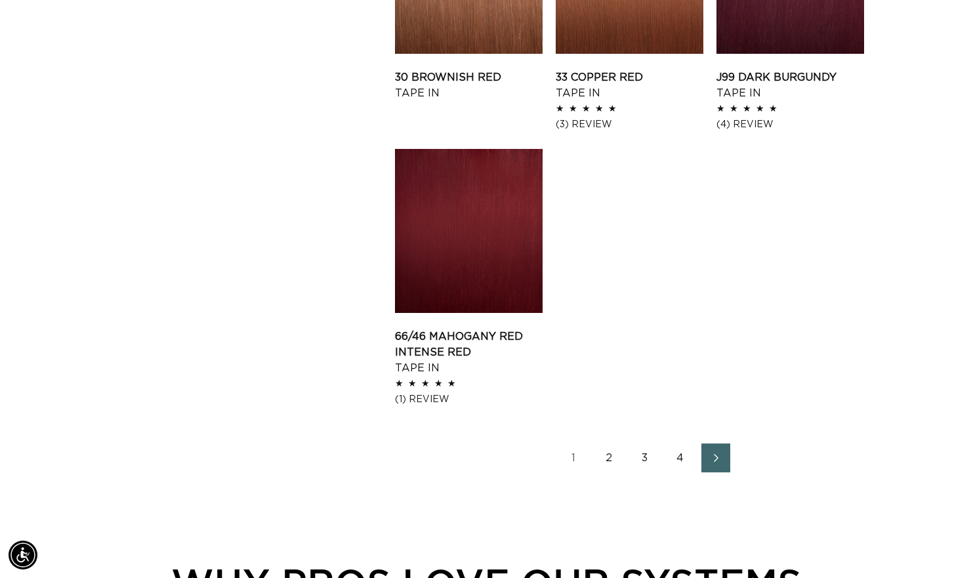 The width and height of the screenshot is (973, 578). What do you see at coordinates (716, 458) in the screenshot?
I see `a: Next page` at bounding box center [716, 458].